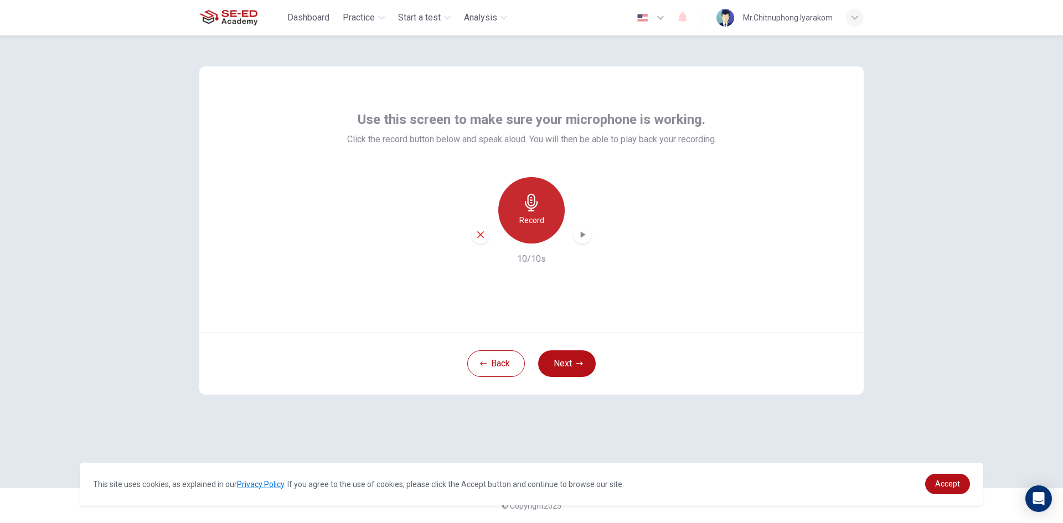 The width and height of the screenshot is (1063, 523). Describe the element at coordinates (496, 364) in the screenshot. I see `button: Back` at that location.